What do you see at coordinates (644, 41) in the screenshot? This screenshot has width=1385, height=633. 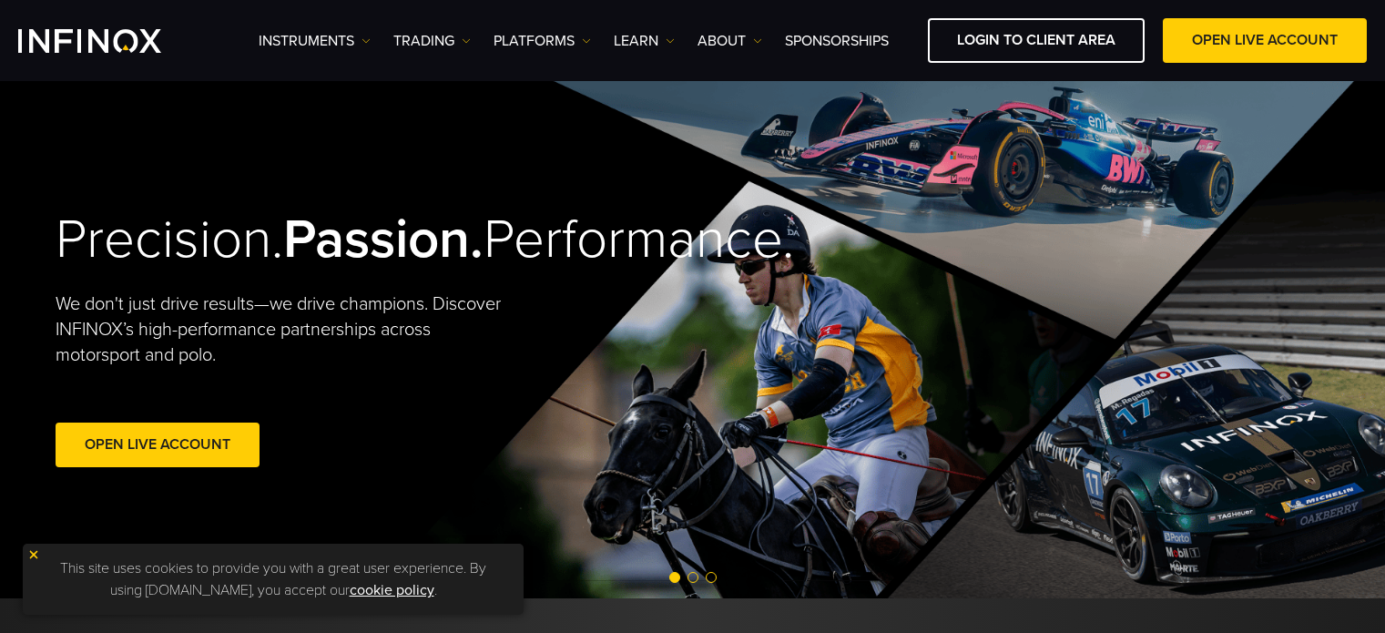 I see `a: Learn` at bounding box center [644, 41].